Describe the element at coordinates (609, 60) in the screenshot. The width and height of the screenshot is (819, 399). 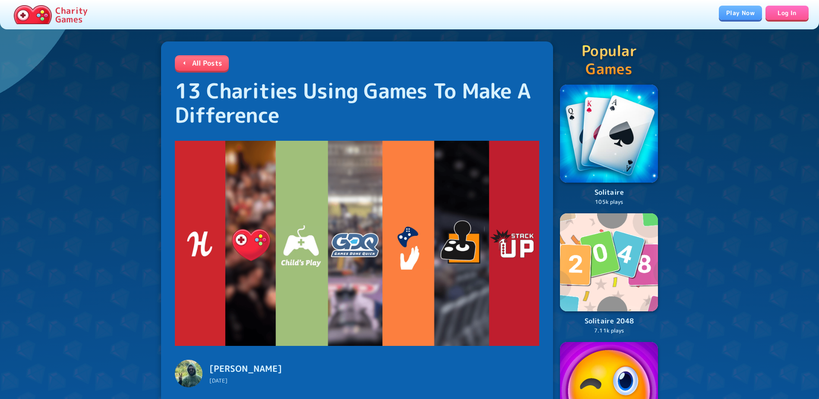
I see `p: Popular Games` at that location.